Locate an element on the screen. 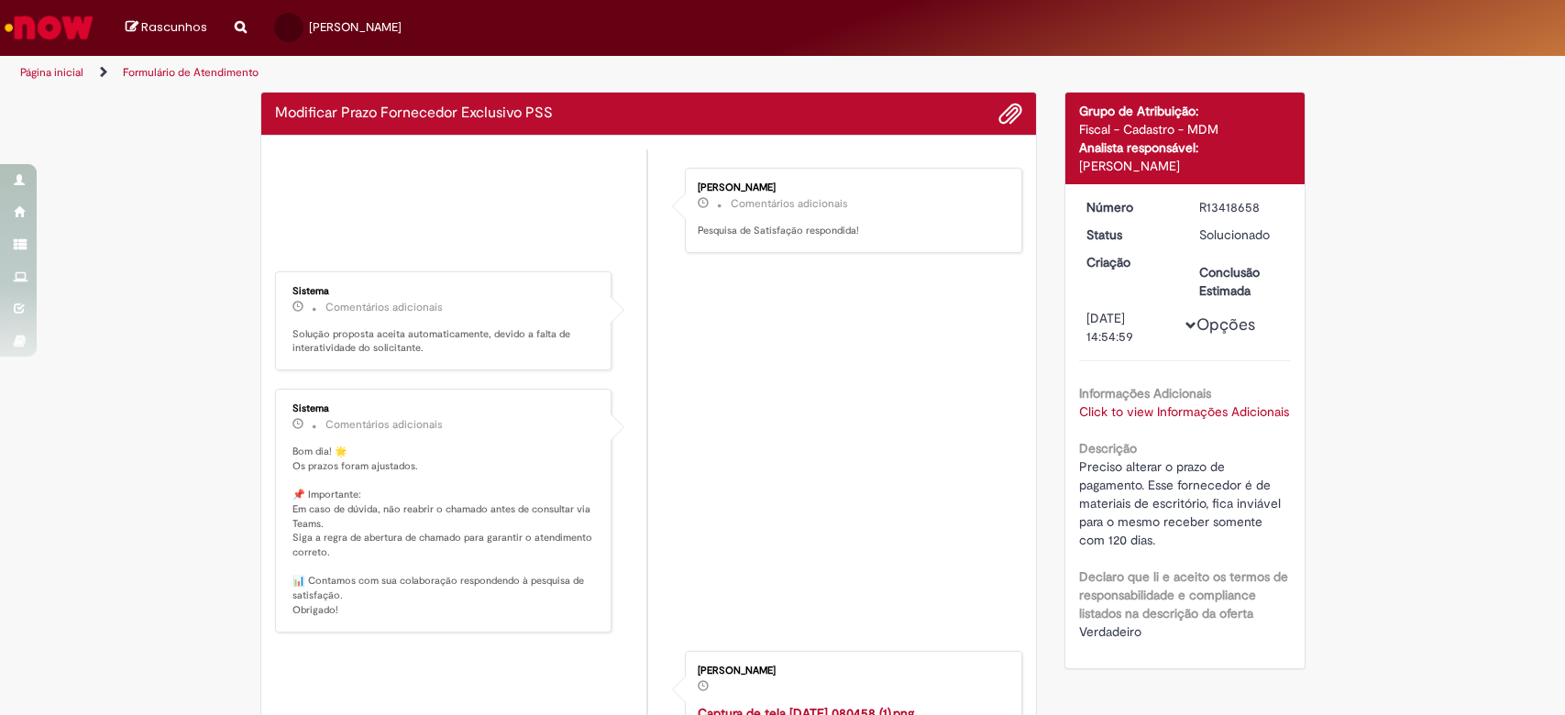 The image size is (1565, 715). b: Informações Adicionais is located at coordinates (1145, 393).